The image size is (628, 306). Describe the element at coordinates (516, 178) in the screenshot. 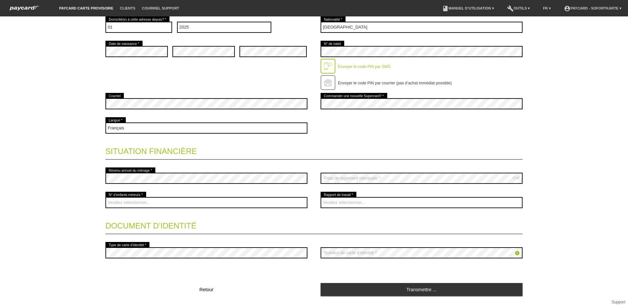

I see `div: CHF` at that location.